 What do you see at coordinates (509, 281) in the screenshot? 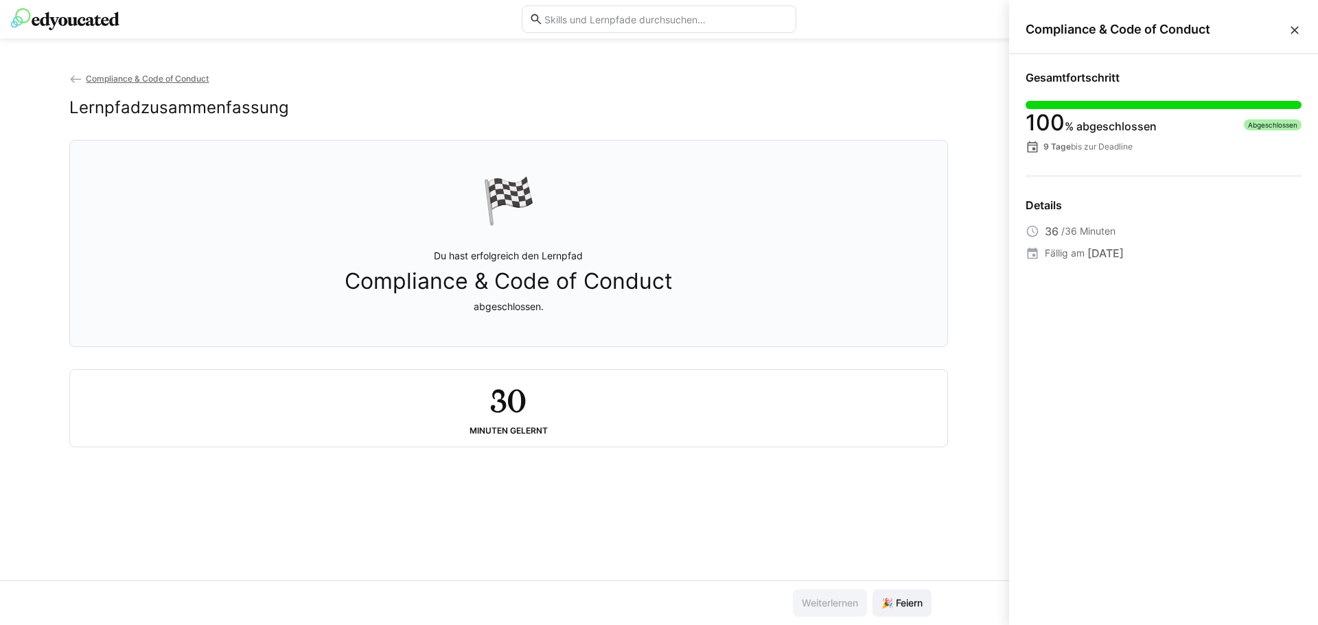
I see `p: Du hast erfolgreich den Lernpfad abgeschlossen.` at bounding box center [509, 281].